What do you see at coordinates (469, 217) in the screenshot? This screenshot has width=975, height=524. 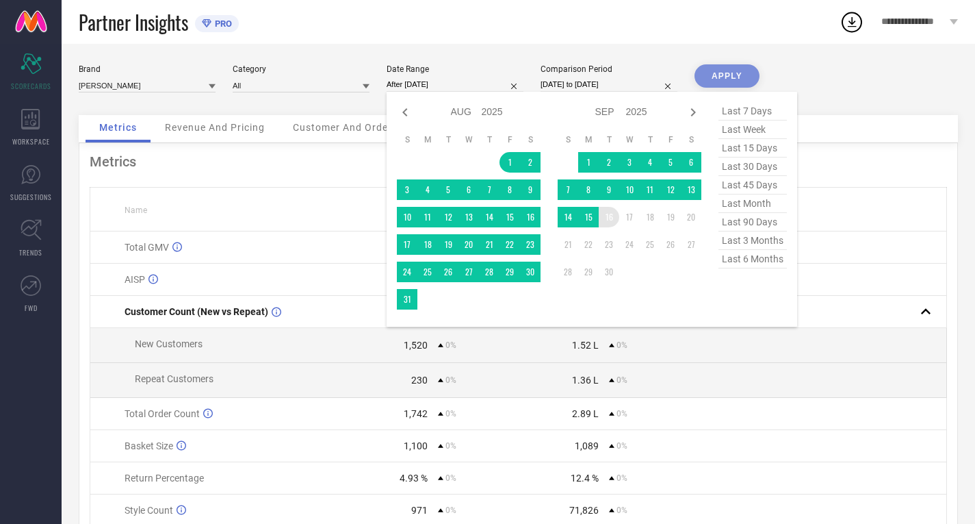 I see `td: Wed Aug 13 2025` at bounding box center [469, 217].